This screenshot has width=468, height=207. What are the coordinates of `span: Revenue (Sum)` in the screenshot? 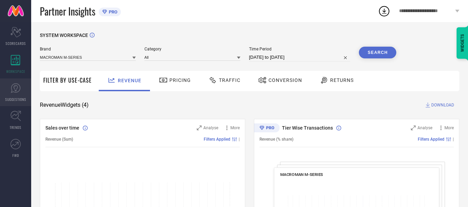 It's located at (59, 140).